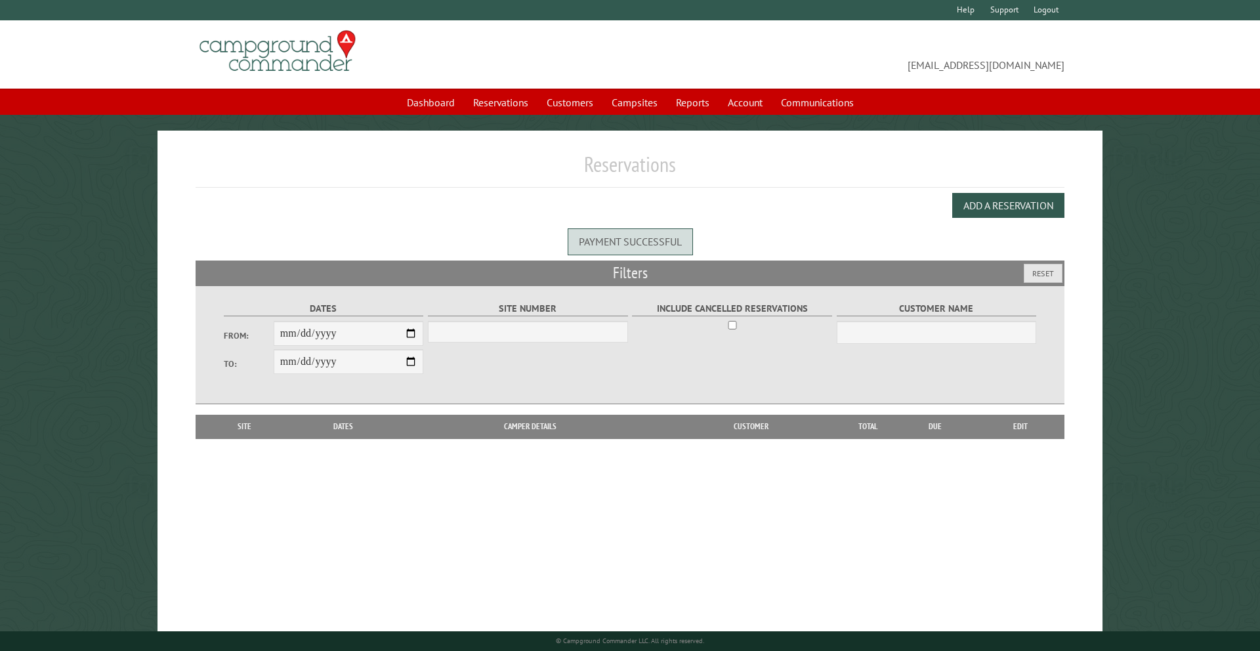  Describe the element at coordinates (935, 426) in the screenshot. I see `th: Due` at that location.